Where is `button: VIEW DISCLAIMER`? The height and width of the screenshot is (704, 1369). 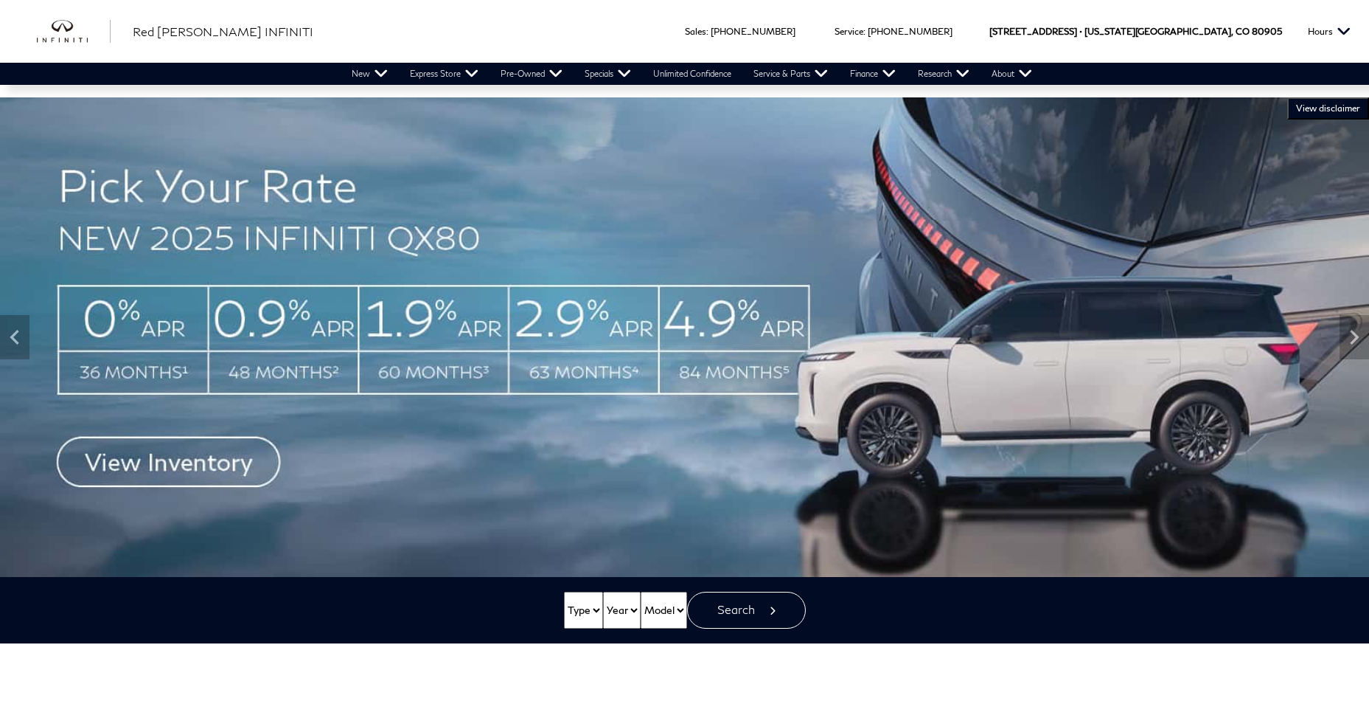
button: VIEW DISCLAIMER is located at coordinates (1328, 108).